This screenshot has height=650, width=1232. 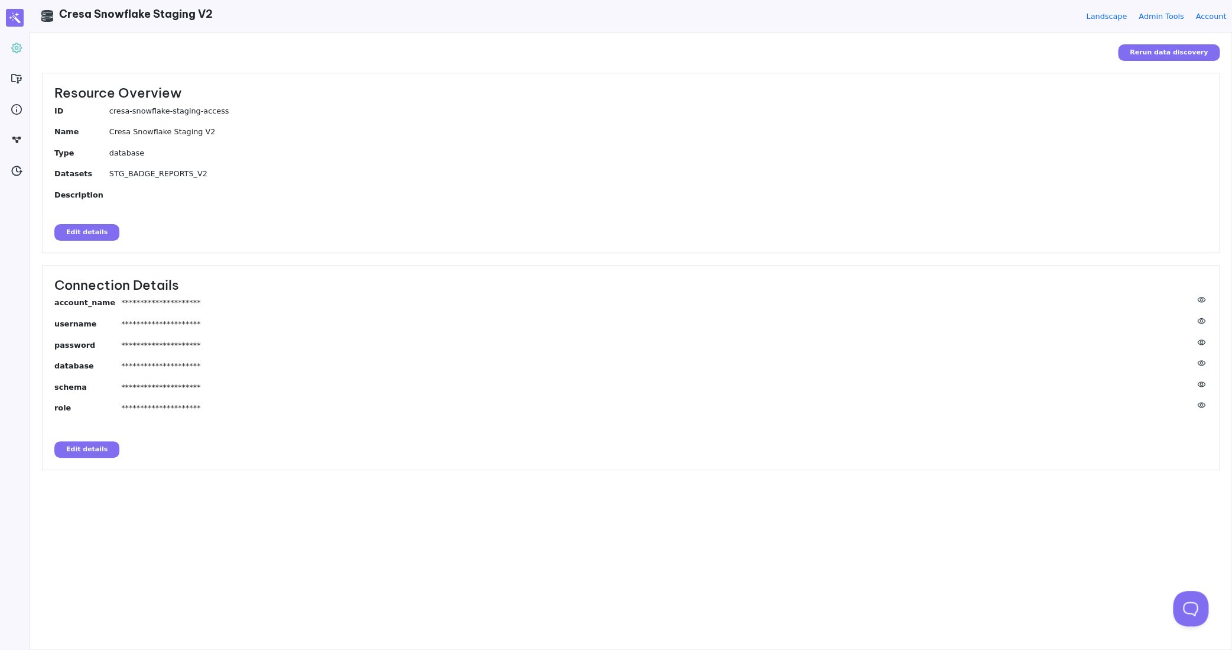 What do you see at coordinates (82, 176) in the screenshot?
I see `dt: Datasets` at bounding box center [82, 176].